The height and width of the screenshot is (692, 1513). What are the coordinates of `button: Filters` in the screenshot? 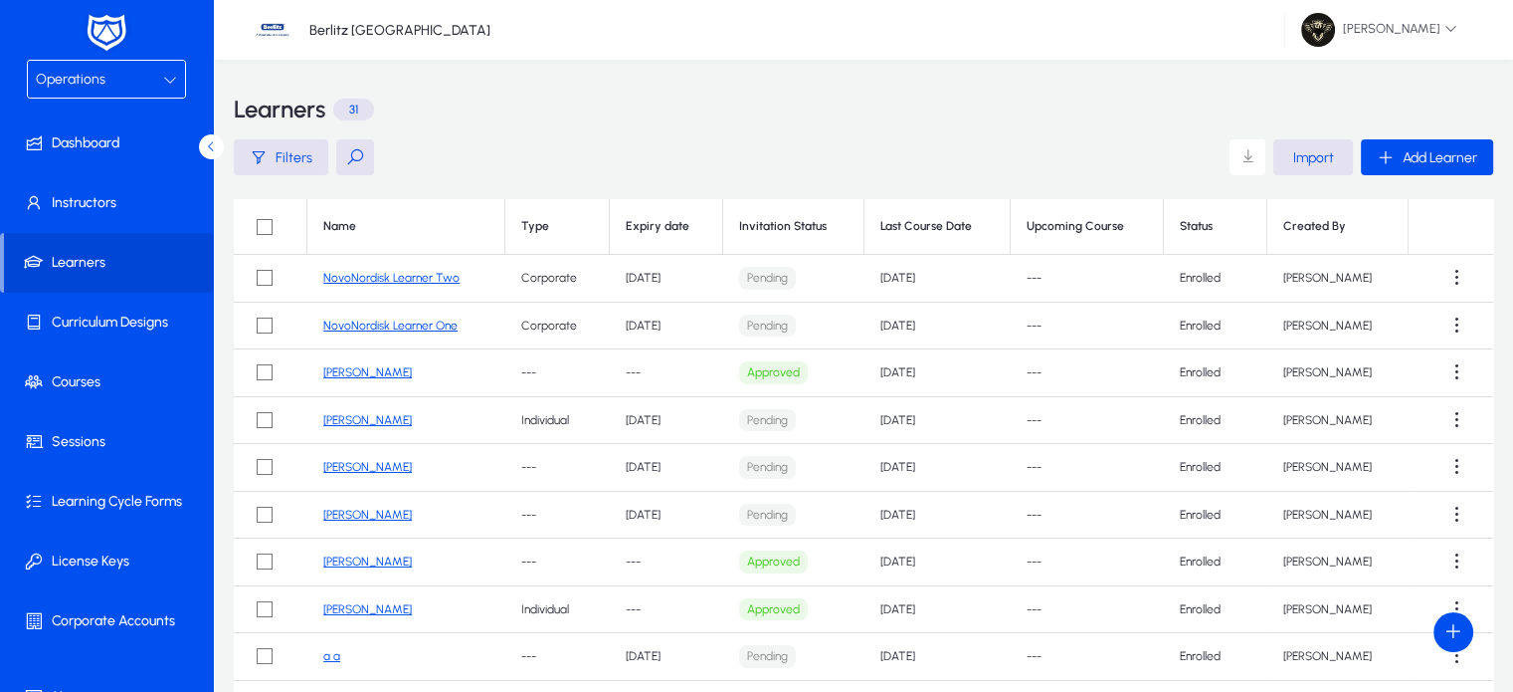 It's located at (281, 157).